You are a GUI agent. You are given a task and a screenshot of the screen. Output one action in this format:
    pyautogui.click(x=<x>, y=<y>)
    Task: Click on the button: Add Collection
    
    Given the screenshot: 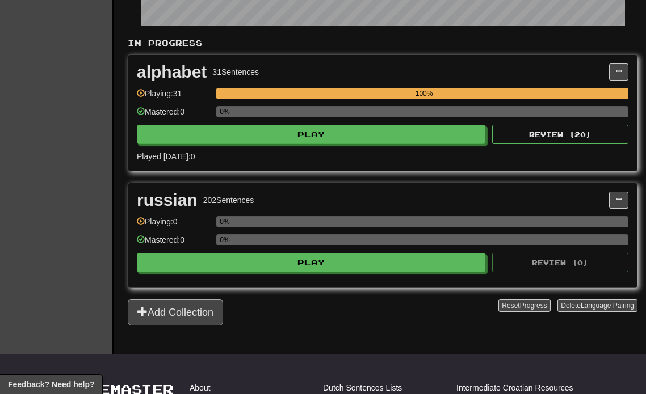 What is the action you would take?
    pyautogui.click(x=175, y=313)
    